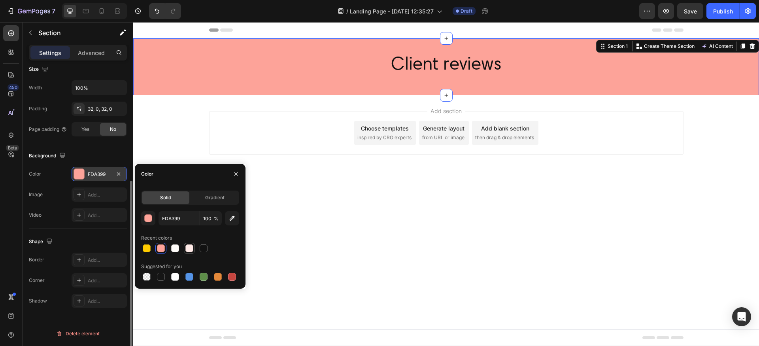 The image size is (759, 346). I want to click on div: Border, so click(36, 260).